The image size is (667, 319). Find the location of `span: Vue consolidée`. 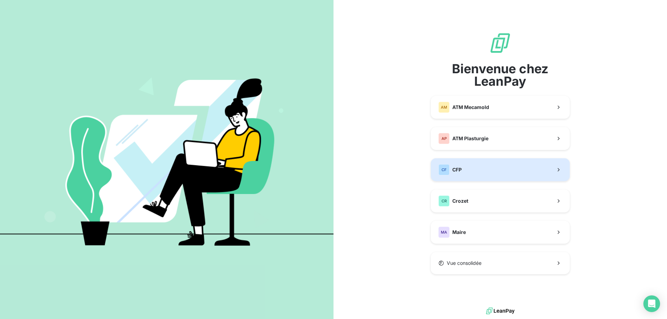

span: Vue consolidée is located at coordinates (464, 263).